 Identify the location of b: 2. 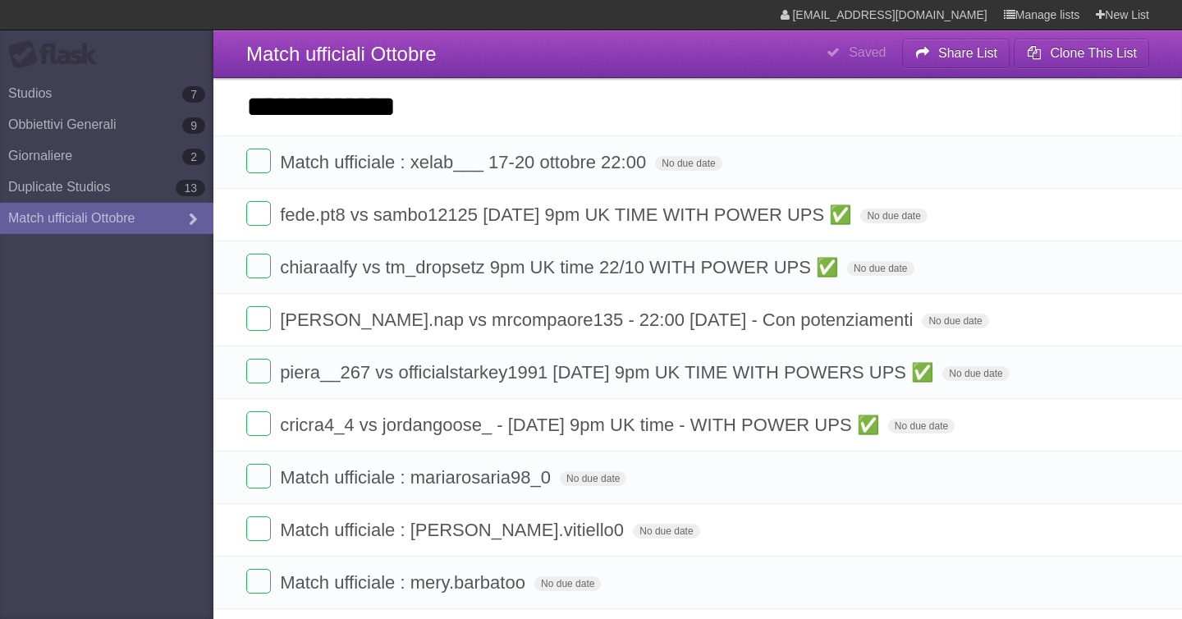
(194, 157).